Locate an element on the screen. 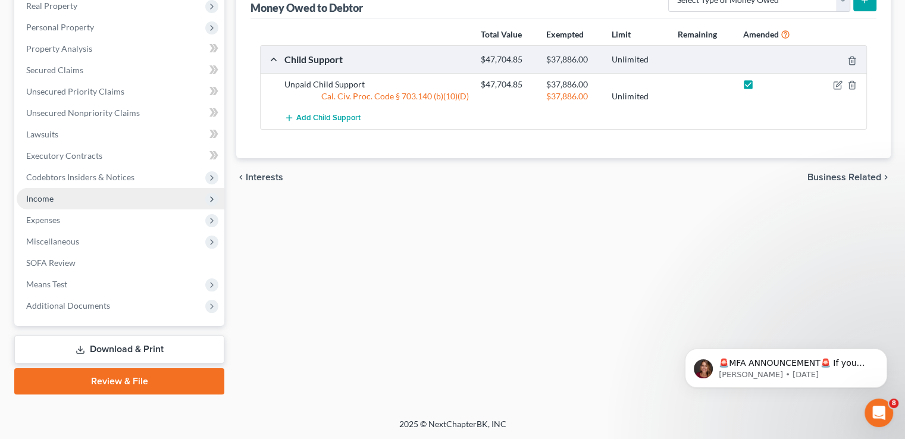  span: Property Analysis is located at coordinates (59, 48).